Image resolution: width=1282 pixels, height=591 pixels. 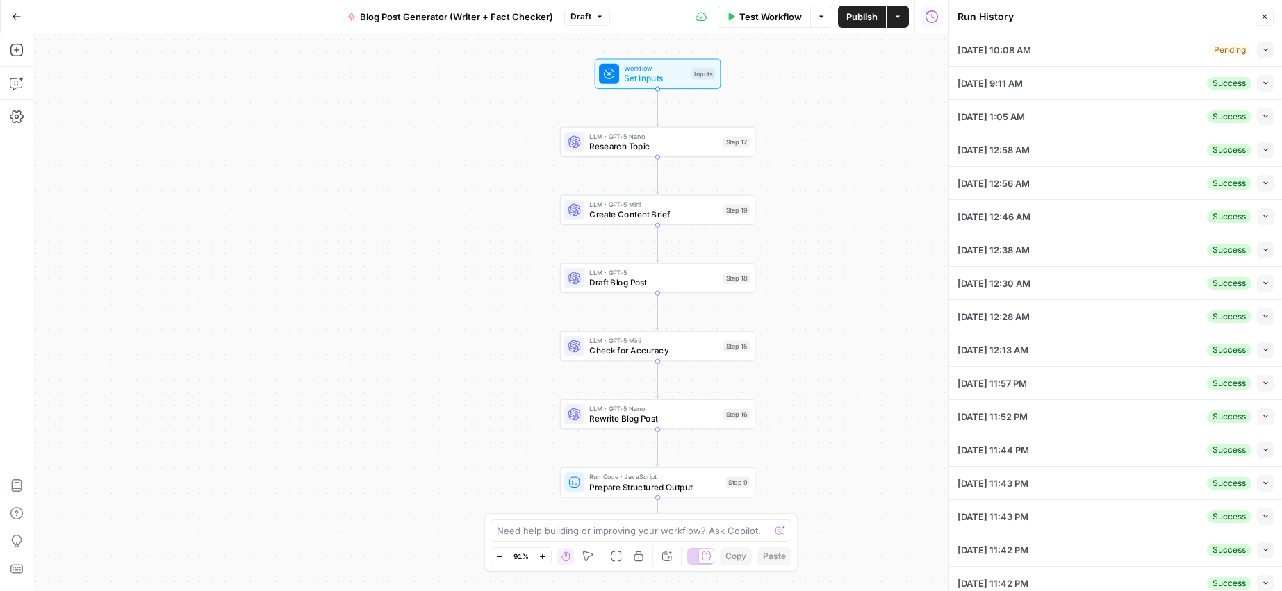 What do you see at coordinates (657, 279) in the screenshot?
I see `div: LLM · GPT-5Draft Blog PostStep 18` at bounding box center [657, 279].